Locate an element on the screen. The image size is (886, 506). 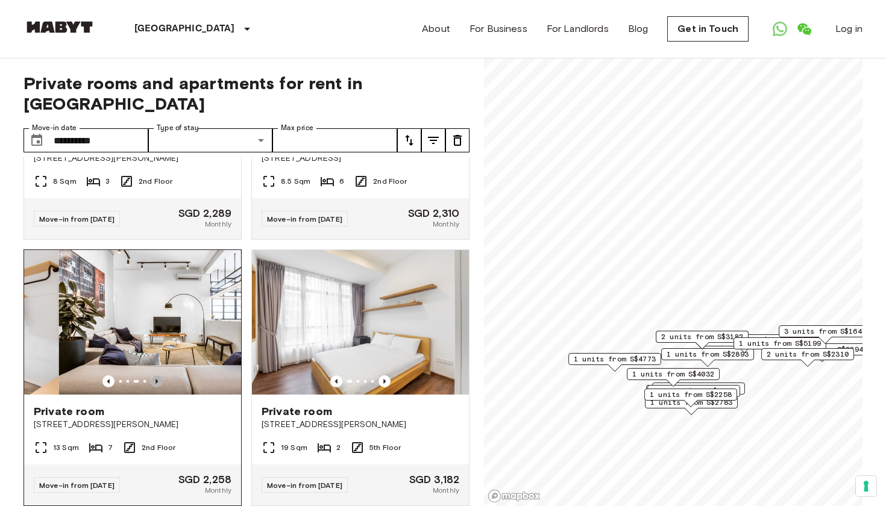
span: 2 units from S$2520 is located at coordinates (699, 389).